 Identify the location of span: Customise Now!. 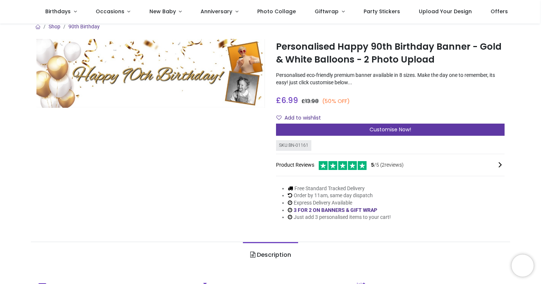
(390, 130).